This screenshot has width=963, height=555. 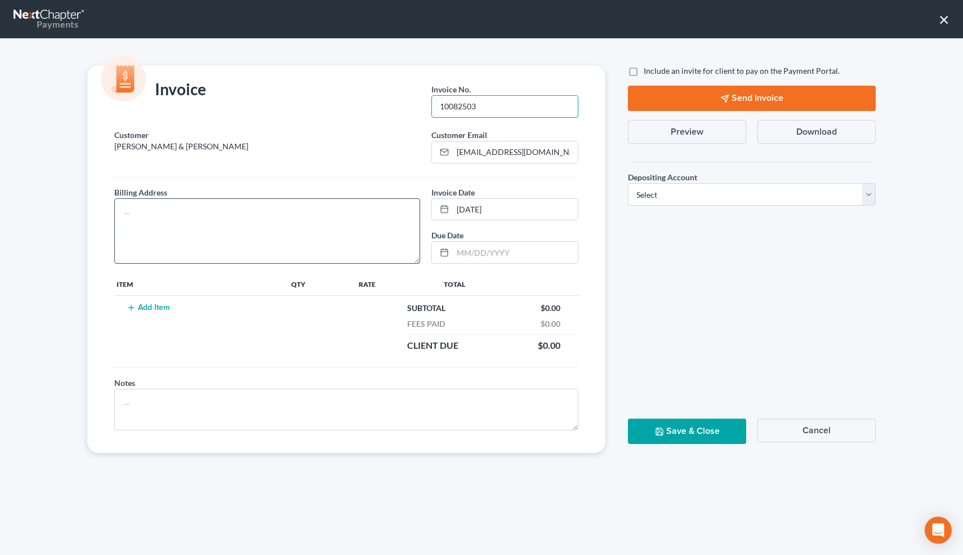 What do you see at coordinates (123, 79) in the screenshot?
I see `img: icon-money-cc55cd5b71ee43c44ef0efbab91310903cbf28f8221dba23c0d5ca797e203e98.svg` at bounding box center [123, 79].